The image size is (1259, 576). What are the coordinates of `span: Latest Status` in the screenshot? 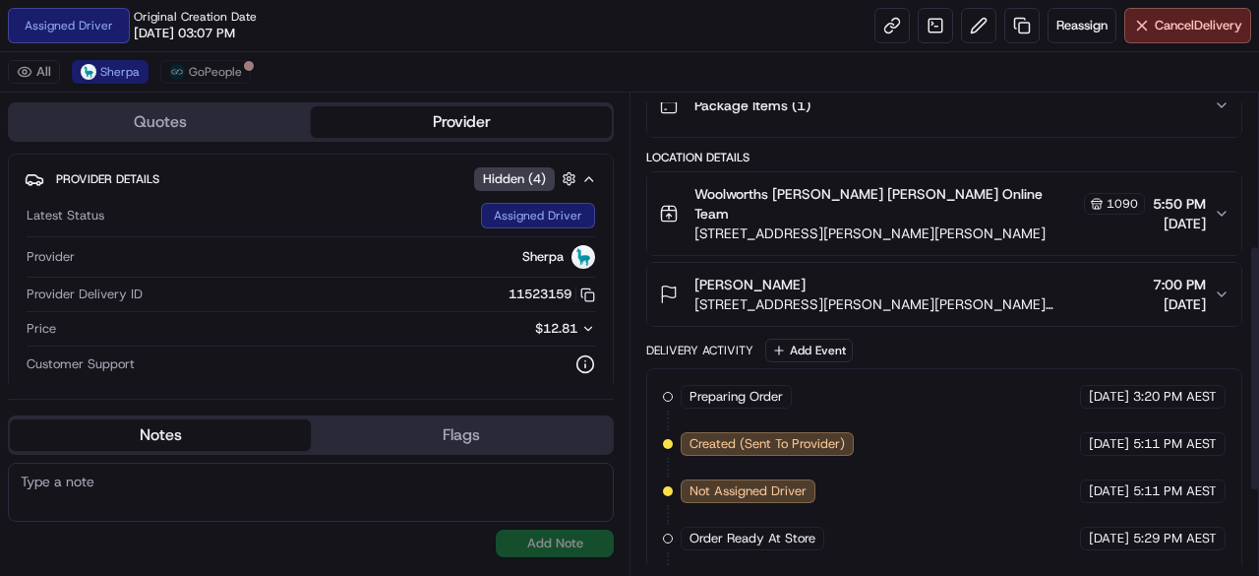 It's located at (65, 215).